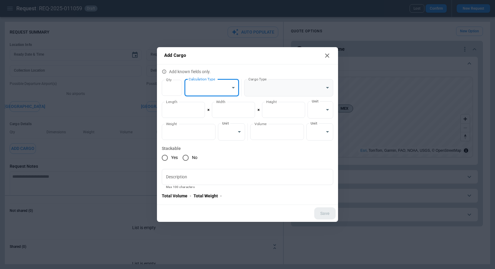  Describe the element at coordinates (206, 196) in the screenshot. I see `p: Total Weight` at that location.